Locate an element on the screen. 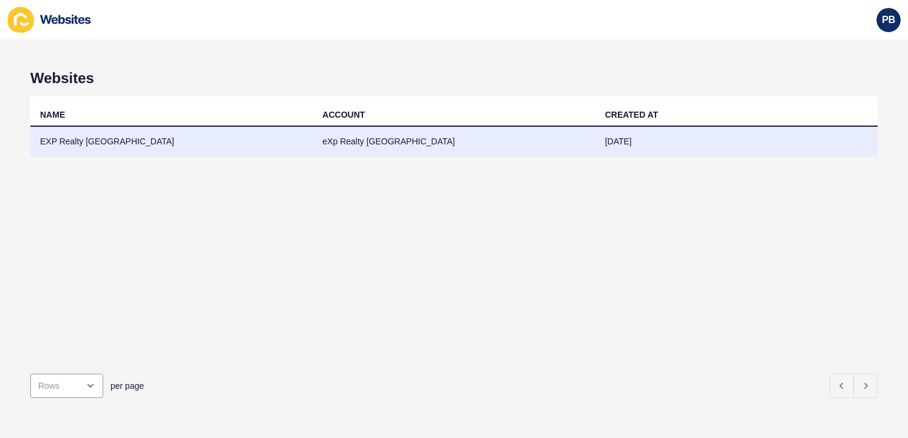  div: CREATED AT is located at coordinates (632, 115).